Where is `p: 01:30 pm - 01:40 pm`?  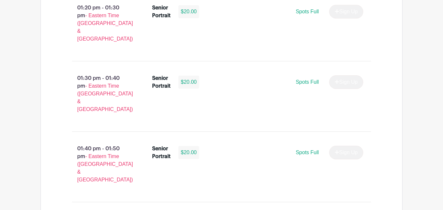
p: 01:30 pm - 01:40 pm is located at coordinates (102, 94).